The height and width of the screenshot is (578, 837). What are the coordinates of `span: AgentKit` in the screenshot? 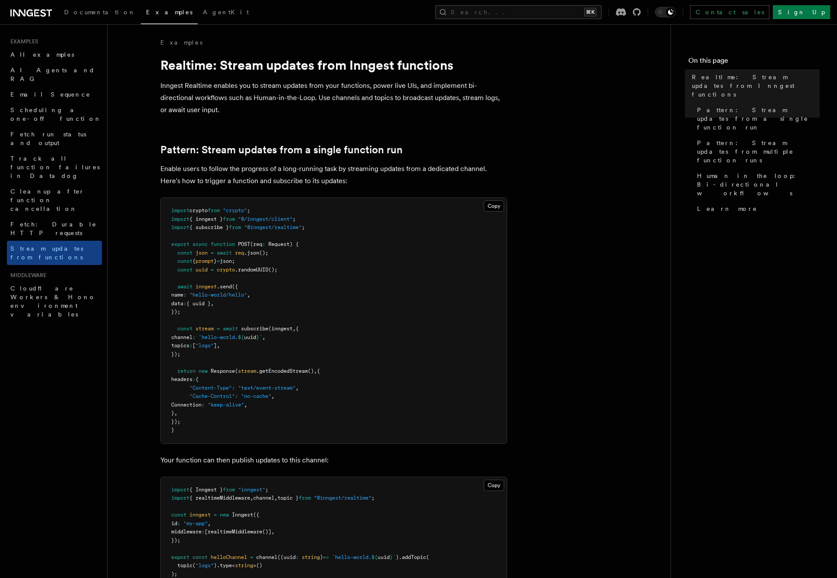 It's located at (226, 12).